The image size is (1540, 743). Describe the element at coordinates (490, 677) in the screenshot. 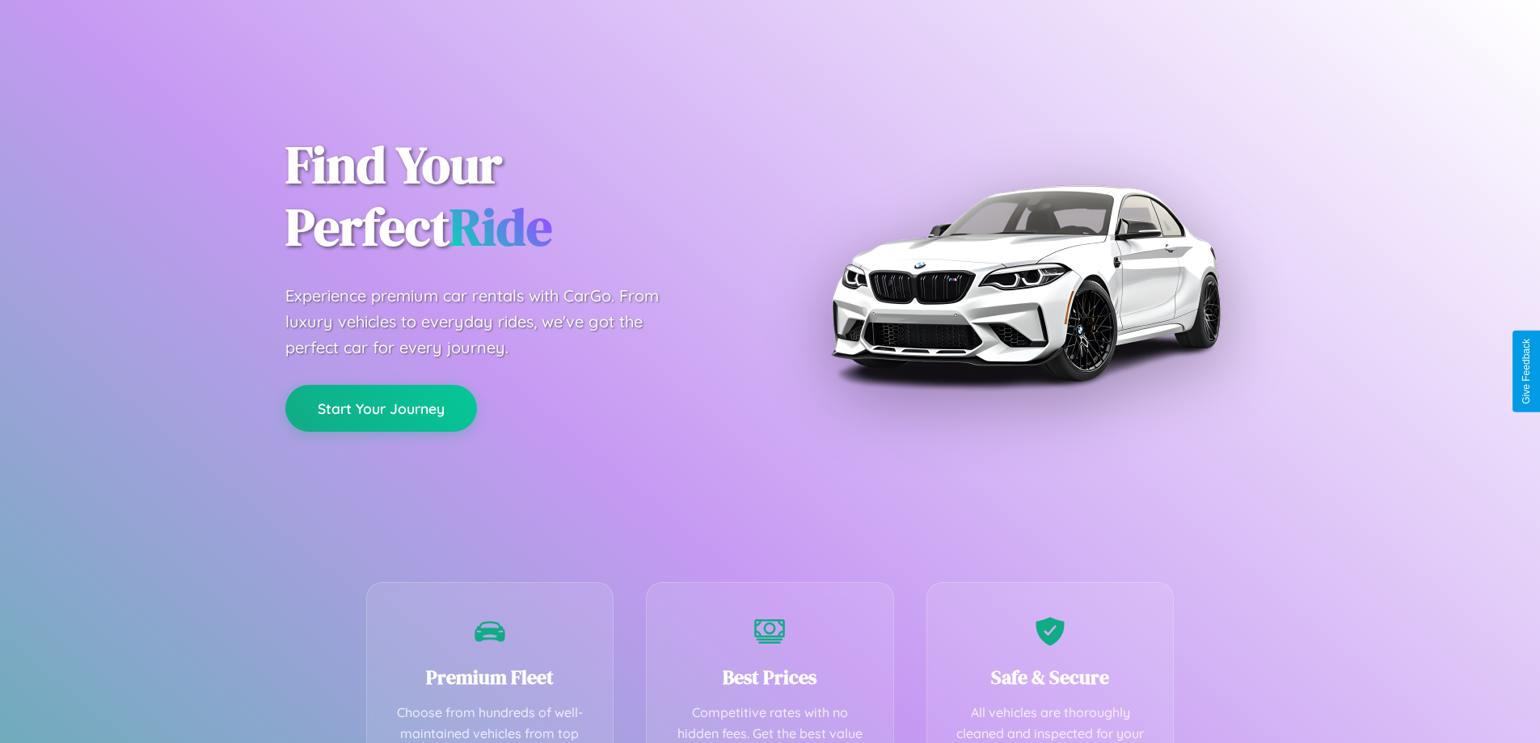

I see `h3: Premium Fleet` at that location.